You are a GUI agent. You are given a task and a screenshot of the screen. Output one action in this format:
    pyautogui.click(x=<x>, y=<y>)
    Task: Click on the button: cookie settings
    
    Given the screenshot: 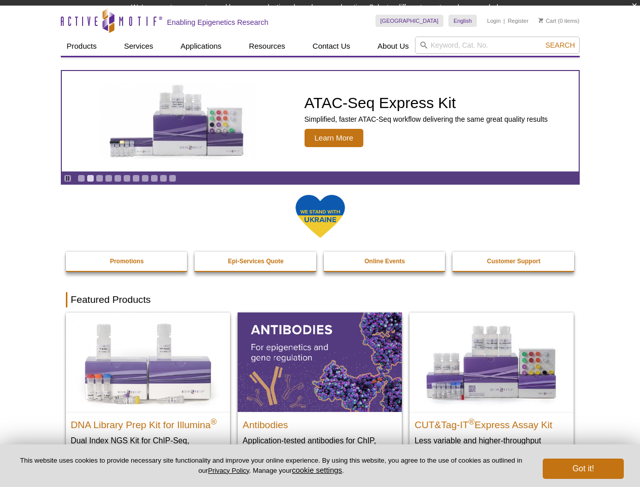 What is the action you would take?
    pyautogui.click(x=317, y=470)
    